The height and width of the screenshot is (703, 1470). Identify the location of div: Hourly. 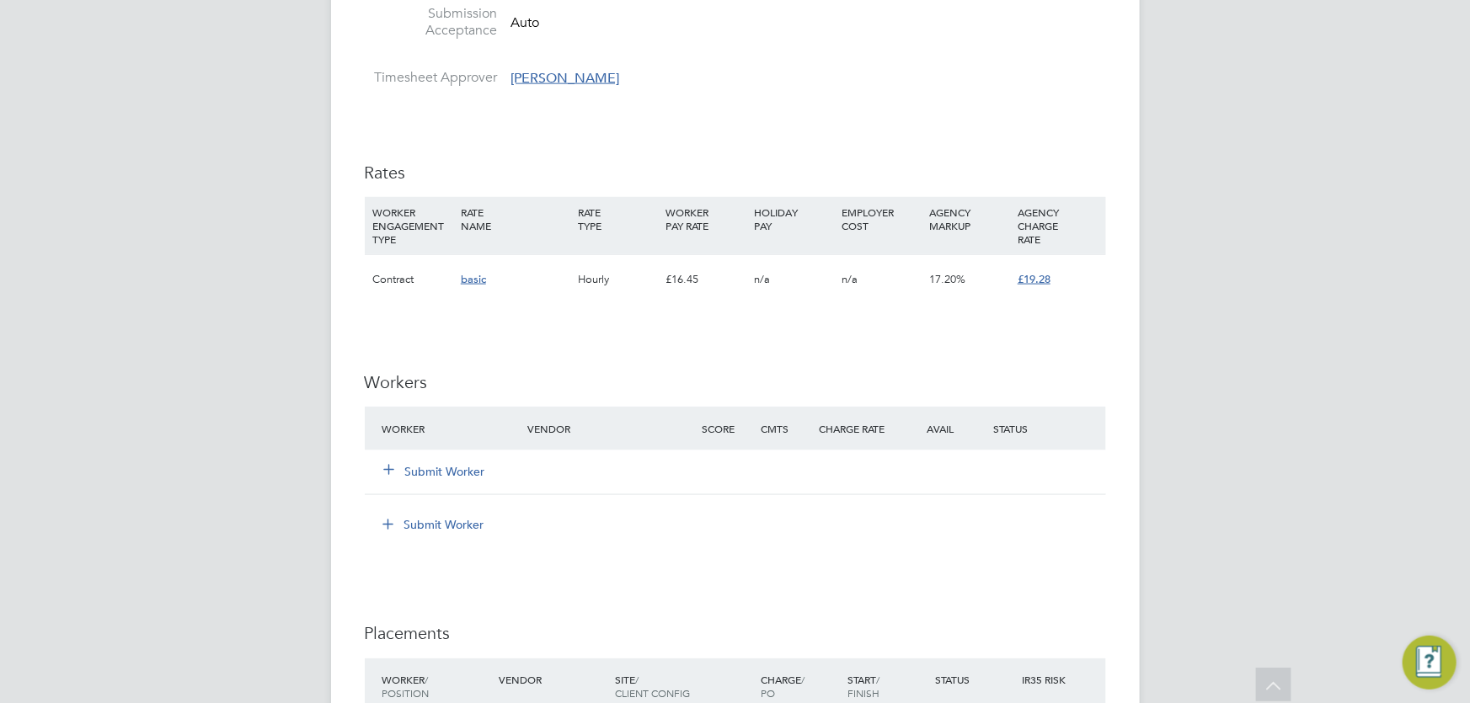
(617, 280).